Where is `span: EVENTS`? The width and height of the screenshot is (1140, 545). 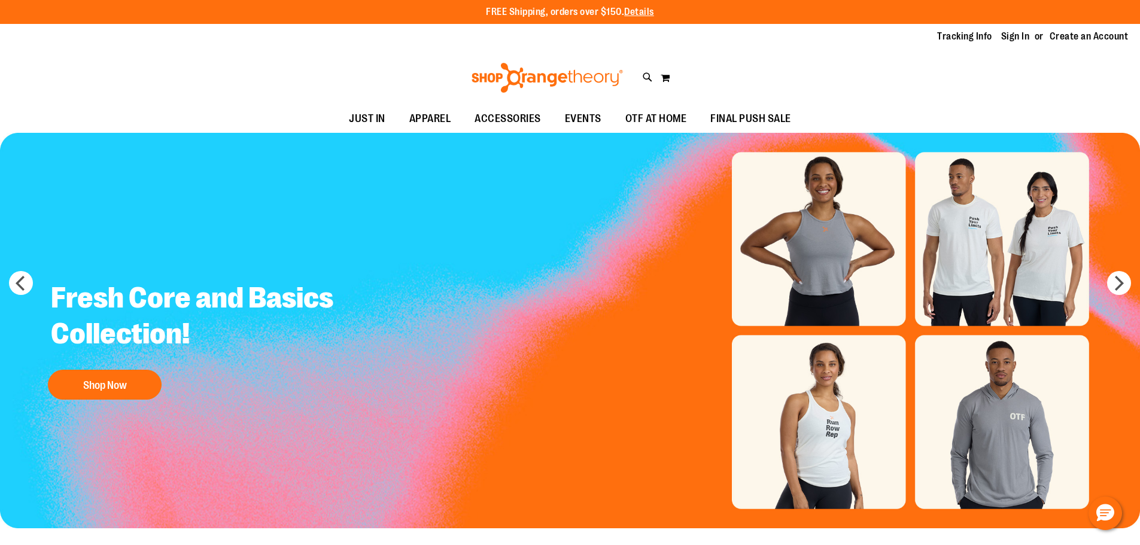
span: EVENTS is located at coordinates (583, 118).